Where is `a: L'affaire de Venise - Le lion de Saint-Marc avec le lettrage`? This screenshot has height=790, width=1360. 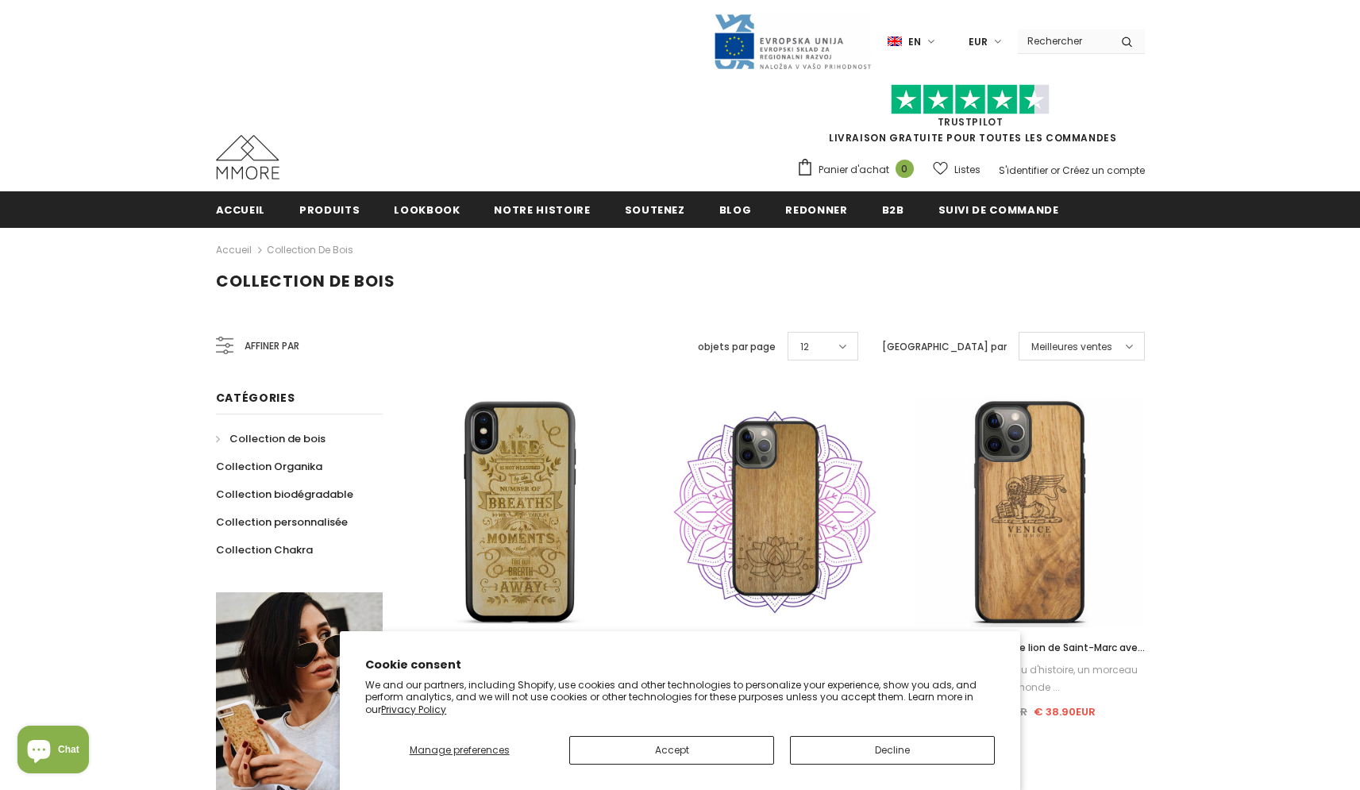
a: L'affaire de Venise - Le lion de Saint-Marc avec le lettrage is located at coordinates (1029, 648).